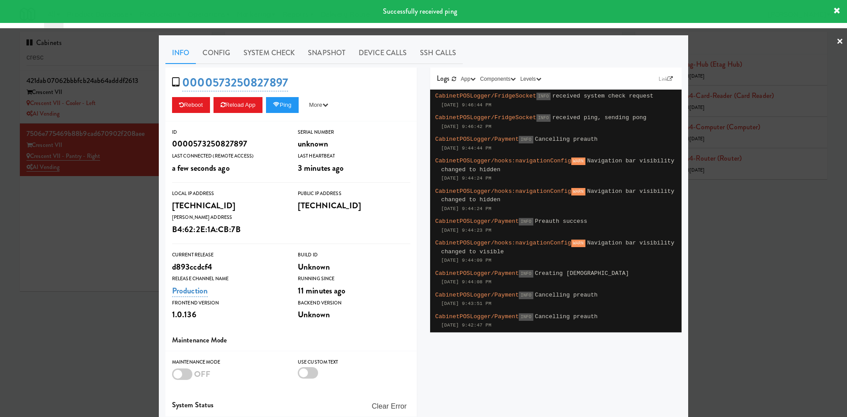  What do you see at coordinates (228, 156) in the screenshot?
I see `div: Last Connected (Remote Access)` at bounding box center [228, 156].